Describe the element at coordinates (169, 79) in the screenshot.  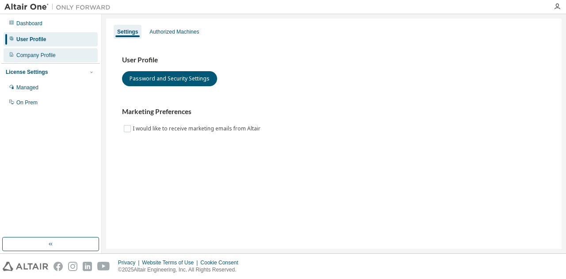
I see `button: Password and Security Settings` at that location.